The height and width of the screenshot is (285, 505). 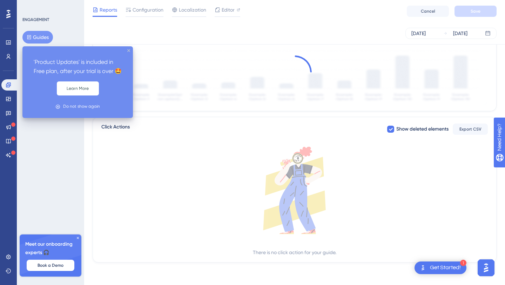 I want to click on span: Export CSV, so click(x=471, y=129).